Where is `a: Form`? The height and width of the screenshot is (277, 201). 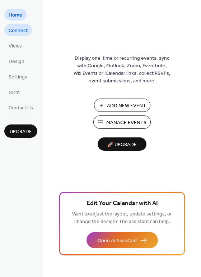
a: Form is located at coordinates (14, 92).